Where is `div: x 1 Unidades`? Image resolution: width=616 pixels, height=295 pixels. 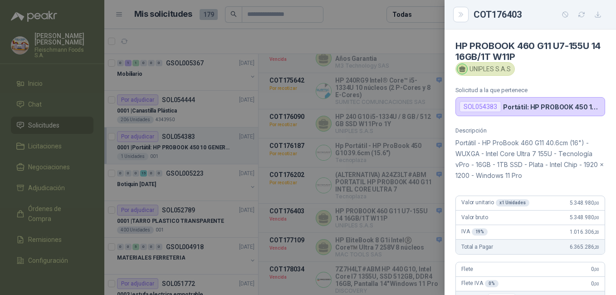 div: x 1 Unidades is located at coordinates (513, 203).